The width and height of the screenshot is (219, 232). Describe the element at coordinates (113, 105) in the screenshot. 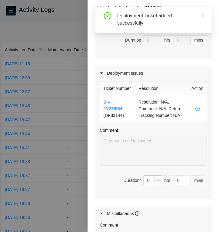

I see `a: B-V-5N2Z6DH` at that location.